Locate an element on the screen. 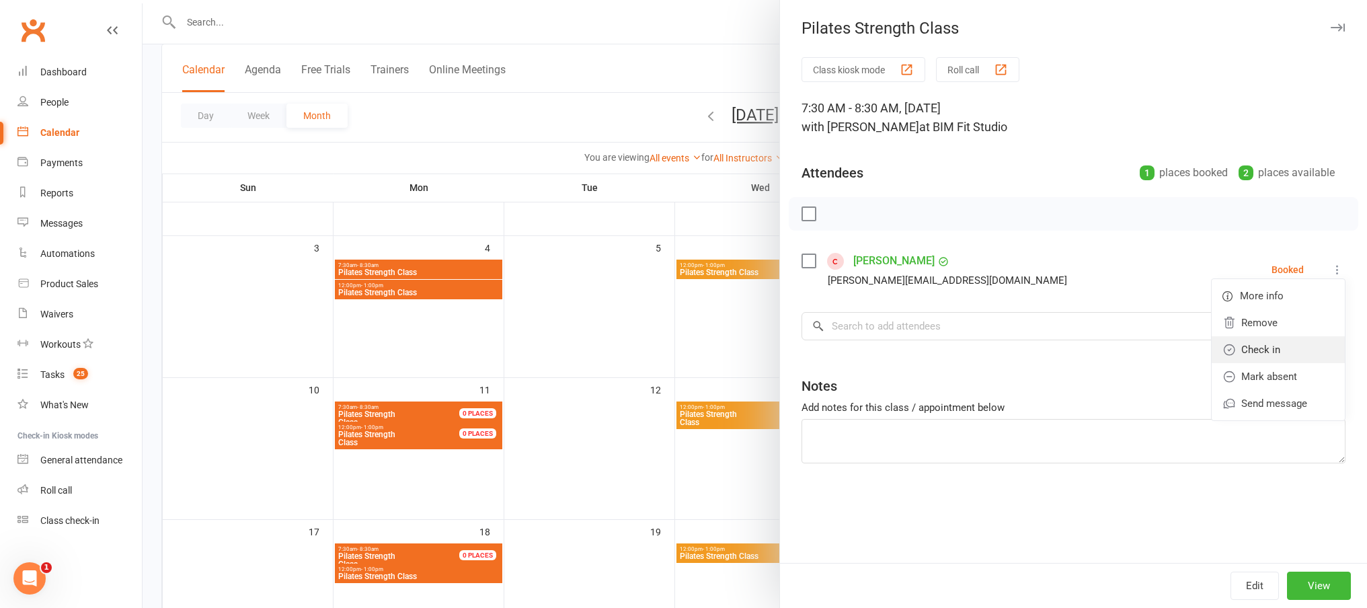 Image resolution: width=1367 pixels, height=608 pixels. a: Tasks 25 is located at coordinates (79, 374).